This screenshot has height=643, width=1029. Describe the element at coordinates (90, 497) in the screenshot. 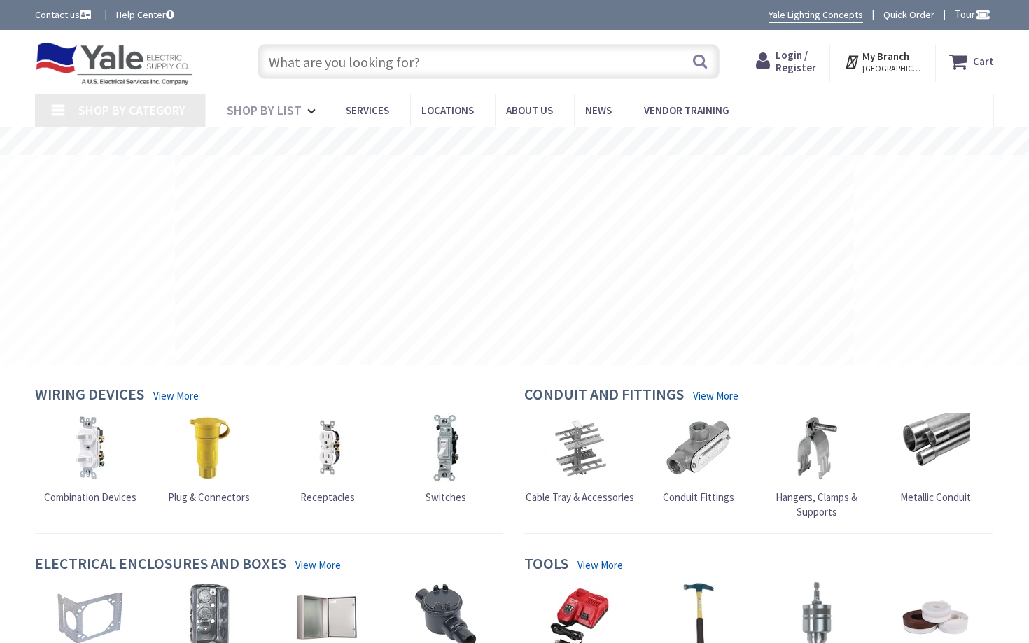

I see `span: Combination Devices` at that location.